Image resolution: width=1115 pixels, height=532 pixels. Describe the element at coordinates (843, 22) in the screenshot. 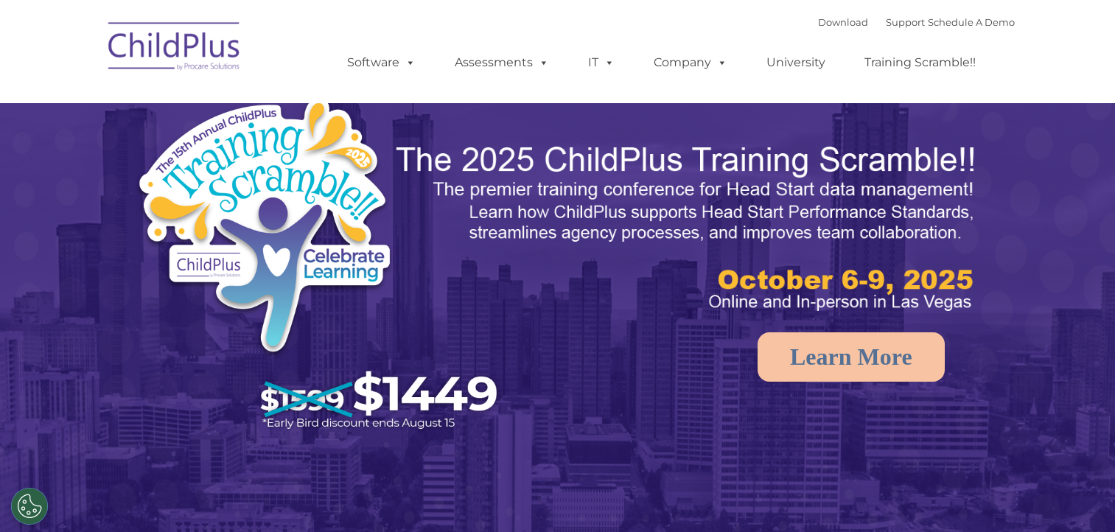

I see `a: Download` at that location.